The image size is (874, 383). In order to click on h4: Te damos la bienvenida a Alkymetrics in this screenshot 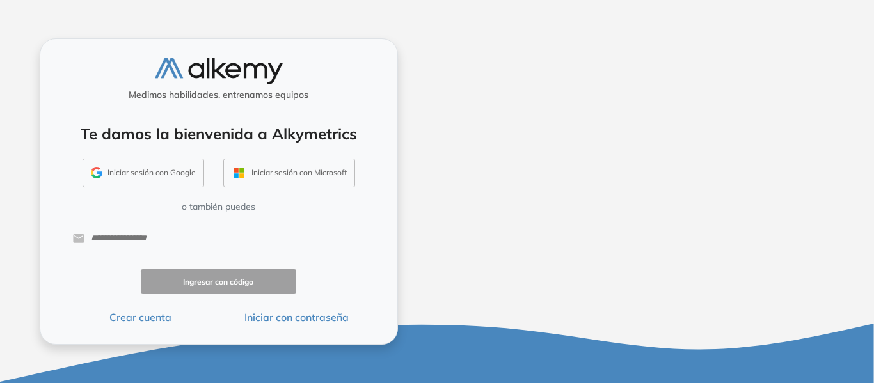, I will do `click(219, 134)`.